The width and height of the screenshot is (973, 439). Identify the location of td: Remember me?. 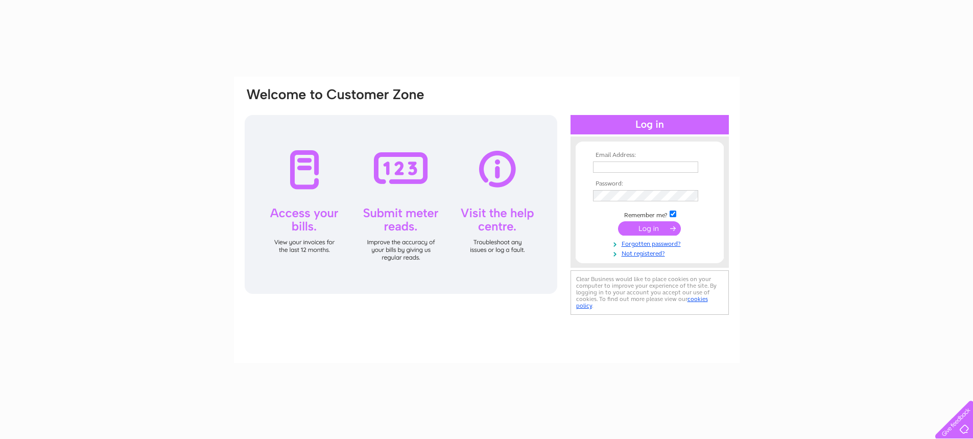
(650, 214).